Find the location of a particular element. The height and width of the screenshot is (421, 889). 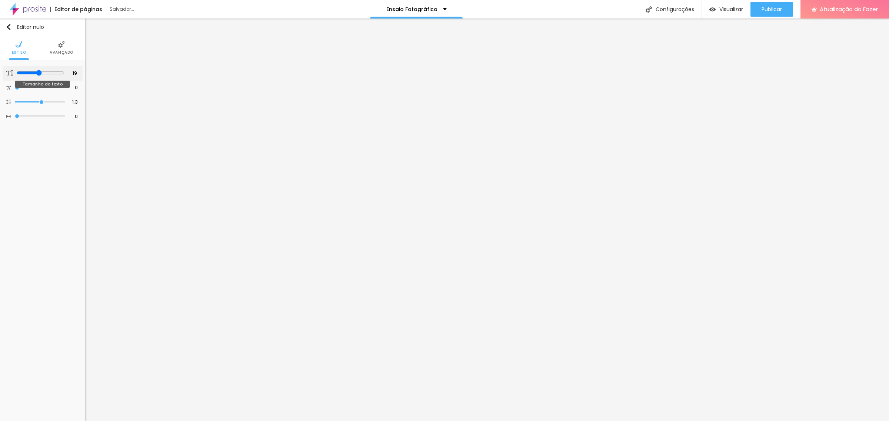

font: Configurações is located at coordinates (675, 9).